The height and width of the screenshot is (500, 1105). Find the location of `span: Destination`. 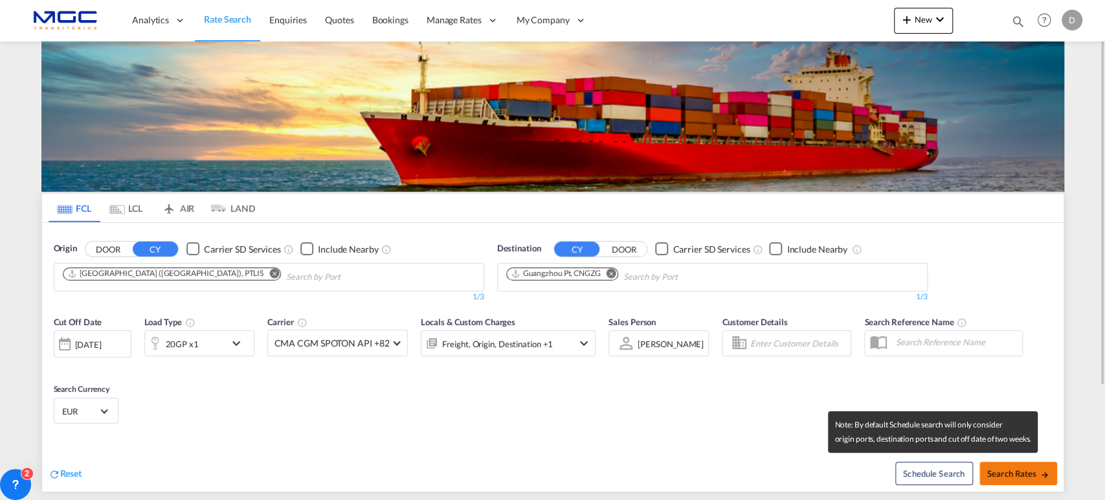

span: Destination is located at coordinates (519, 249).